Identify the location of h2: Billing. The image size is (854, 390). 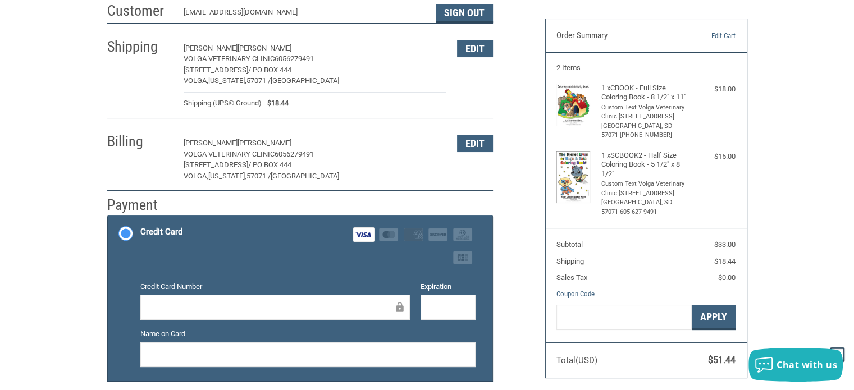
(140, 142).